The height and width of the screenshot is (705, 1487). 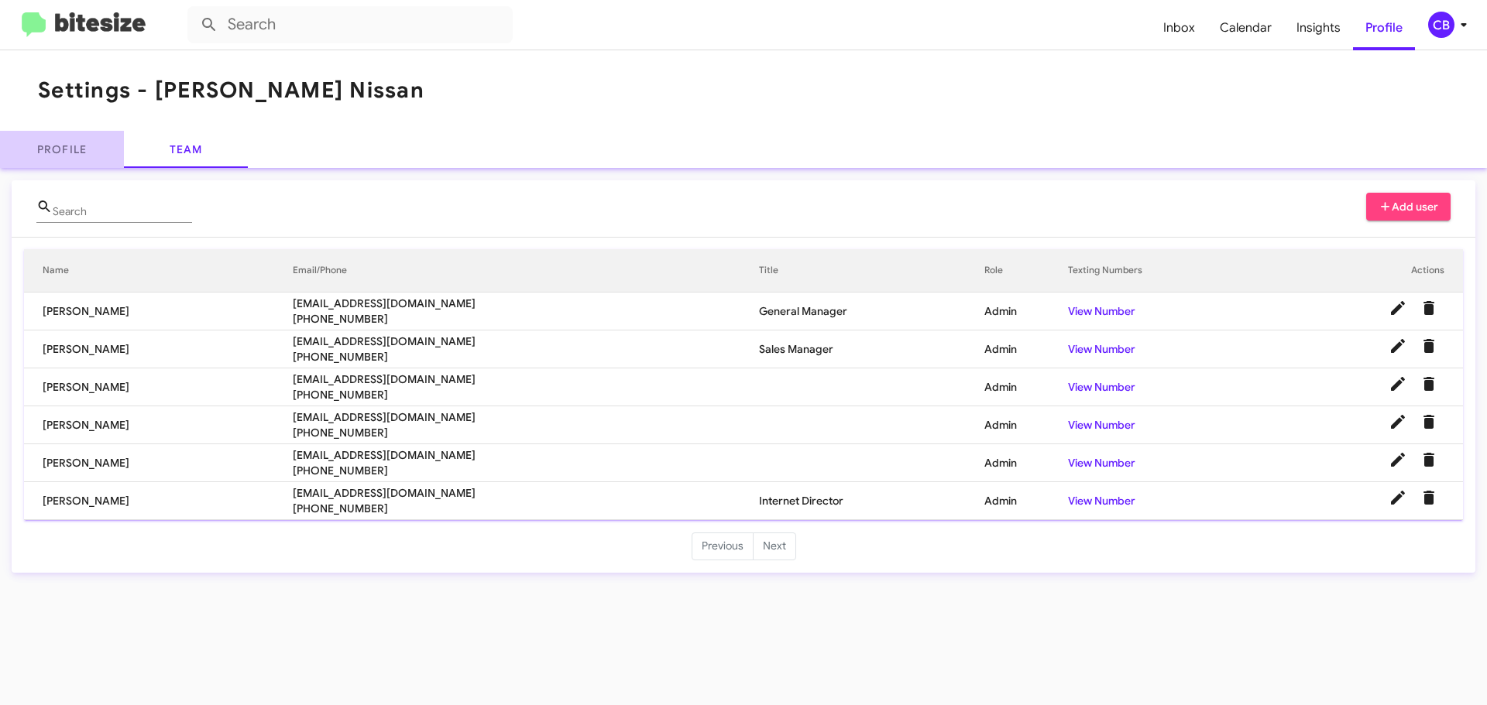 What do you see at coordinates (1442, 25) in the screenshot?
I see `button: CB` at bounding box center [1442, 25].